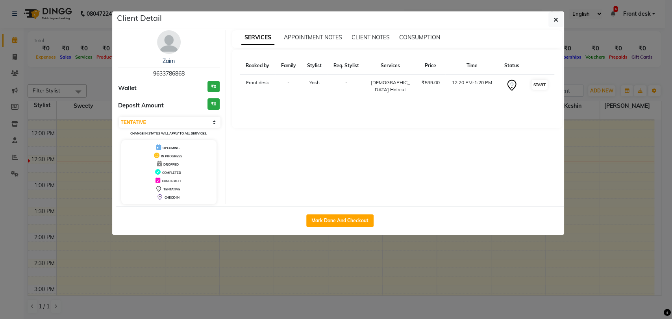 Image resolution: width=672 pixels, height=319 pixels. What do you see at coordinates (430, 83) in the screenshot?
I see `div: ₹599.00` at bounding box center [430, 83].